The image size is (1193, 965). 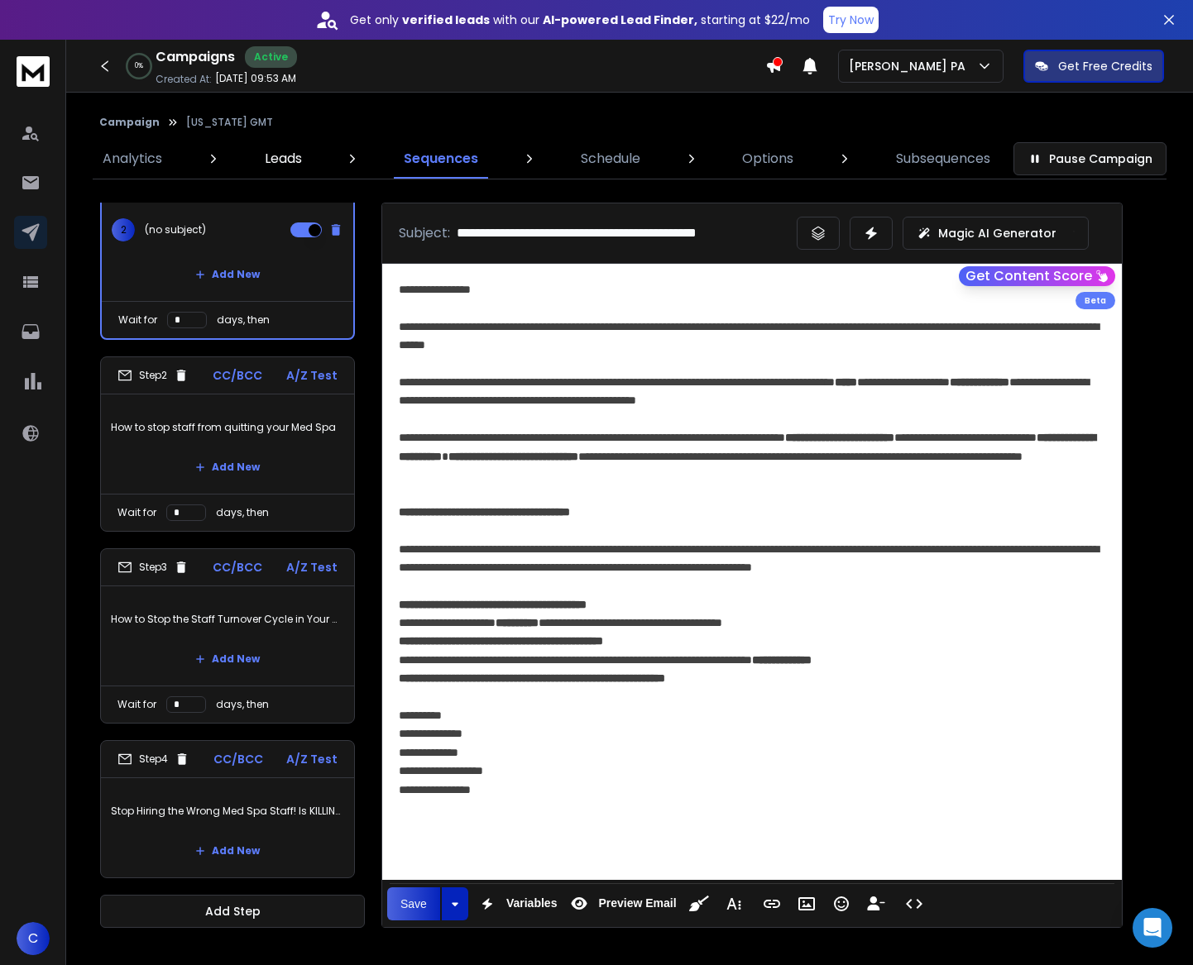 I want to click on p: How to stop staff from quitting your Med Spa, so click(x=227, y=428).